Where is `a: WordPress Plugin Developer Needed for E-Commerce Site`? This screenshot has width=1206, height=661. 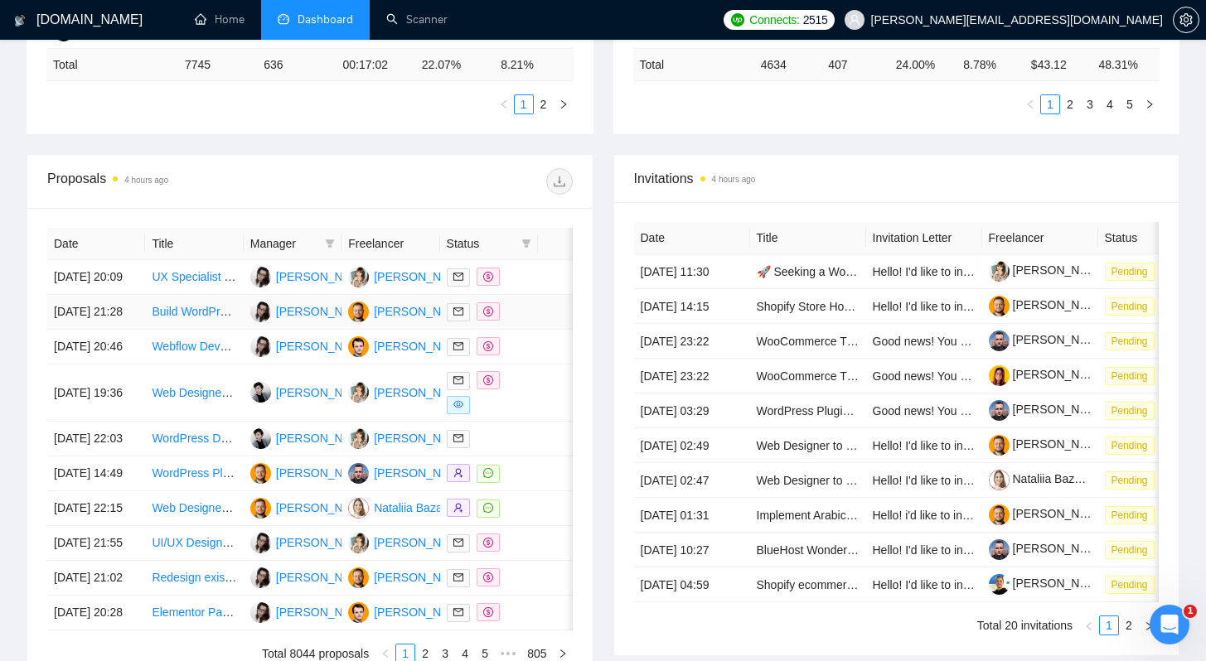
a: WordPress Plugin Developer Needed for E-Commerce Site is located at coordinates (908, 411).